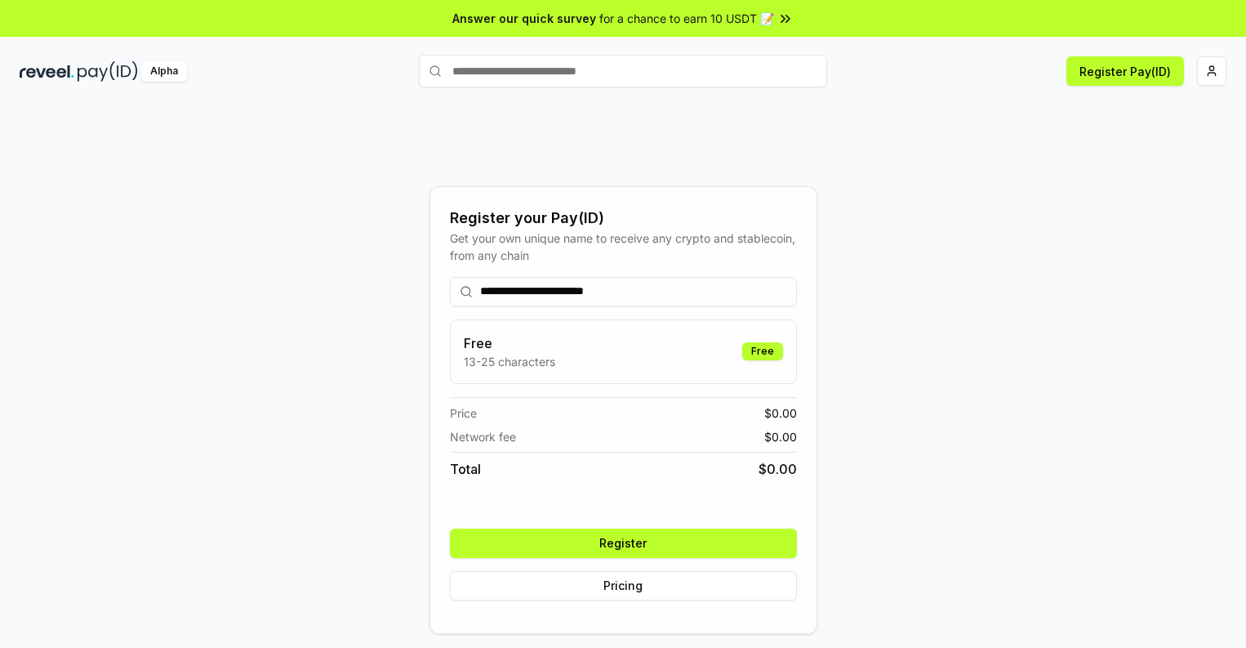  What do you see at coordinates (466, 469) in the screenshot?
I see `span: Total` at bounding box center [466, 469].